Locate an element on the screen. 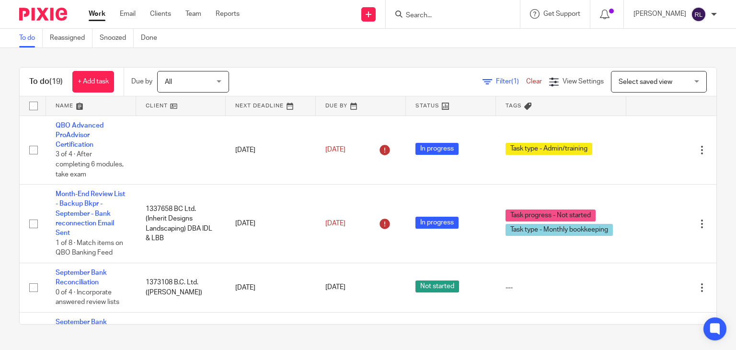 The width and height of the screenshot is (736, 350). td: 1337658 BC Ltd. (Inherit Designs Landscaping) DBA IDL & LBB is located at coordinates (181, 224).